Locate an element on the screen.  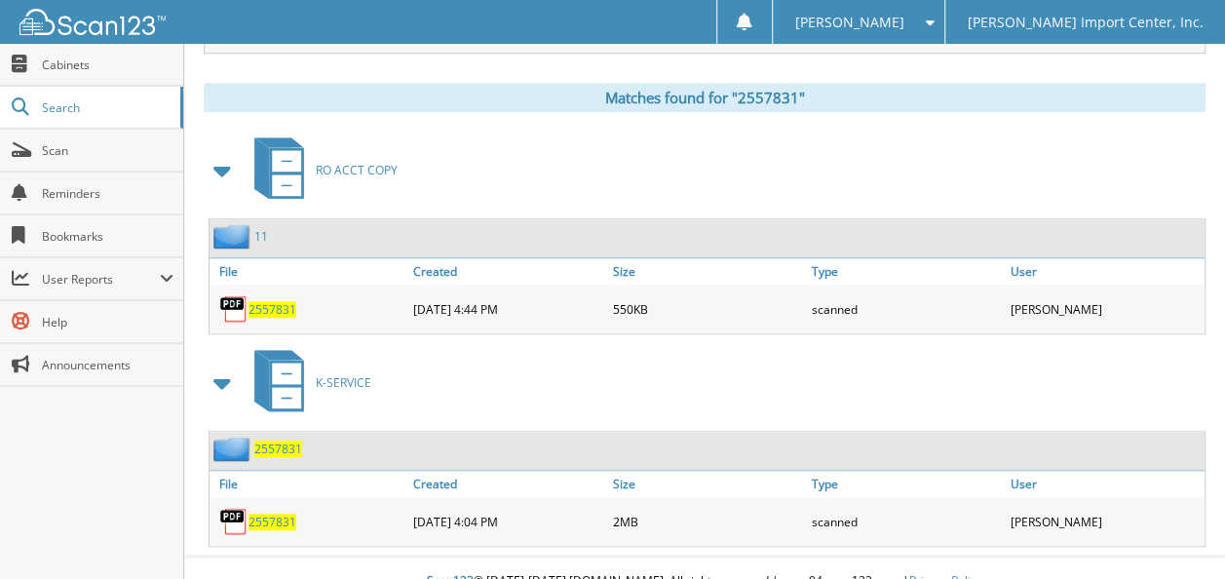
span: Announcements is located at coordinates (107, 365).